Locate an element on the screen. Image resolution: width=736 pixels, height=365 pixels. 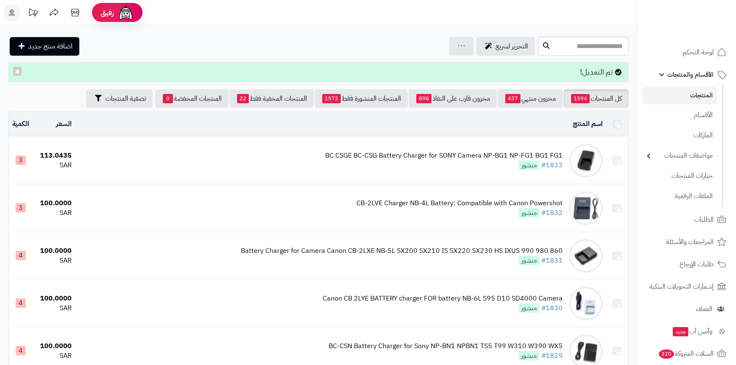
span: اضافة منتج جديد is located at coordinates (50, 46).